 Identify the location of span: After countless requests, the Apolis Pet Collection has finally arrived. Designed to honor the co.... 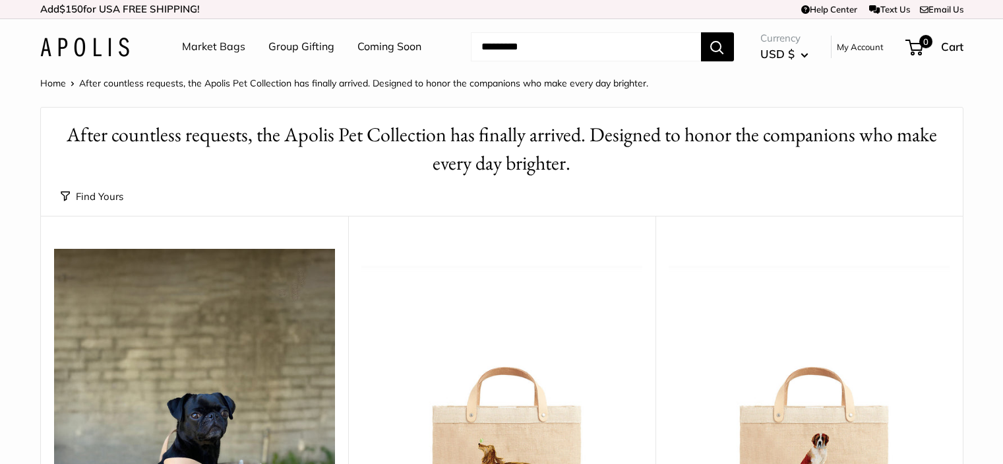
(363, 83).